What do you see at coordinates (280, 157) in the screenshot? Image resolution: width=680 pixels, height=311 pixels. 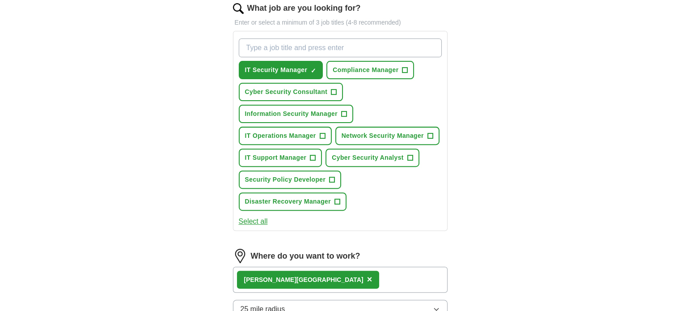 I see `button: IT Support Manager` at bounding box center [280, 157].